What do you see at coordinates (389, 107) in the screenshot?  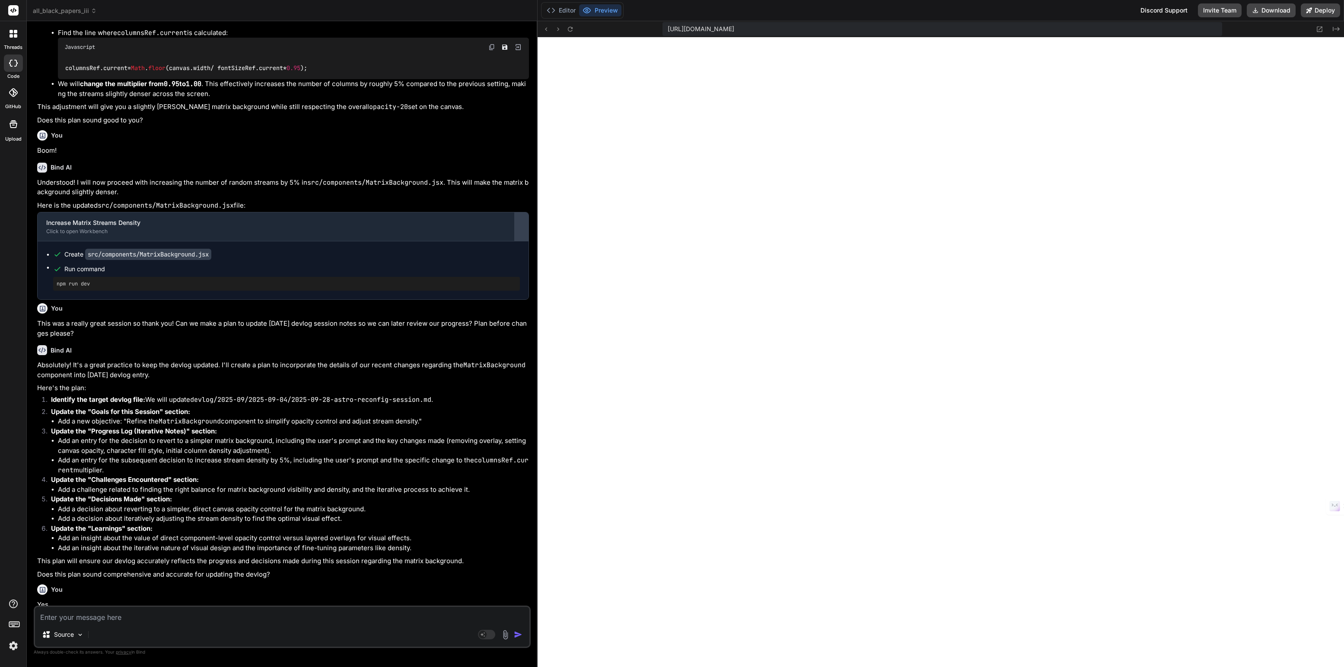 I see `code: opacity-20` at bounding box center [389, 107].